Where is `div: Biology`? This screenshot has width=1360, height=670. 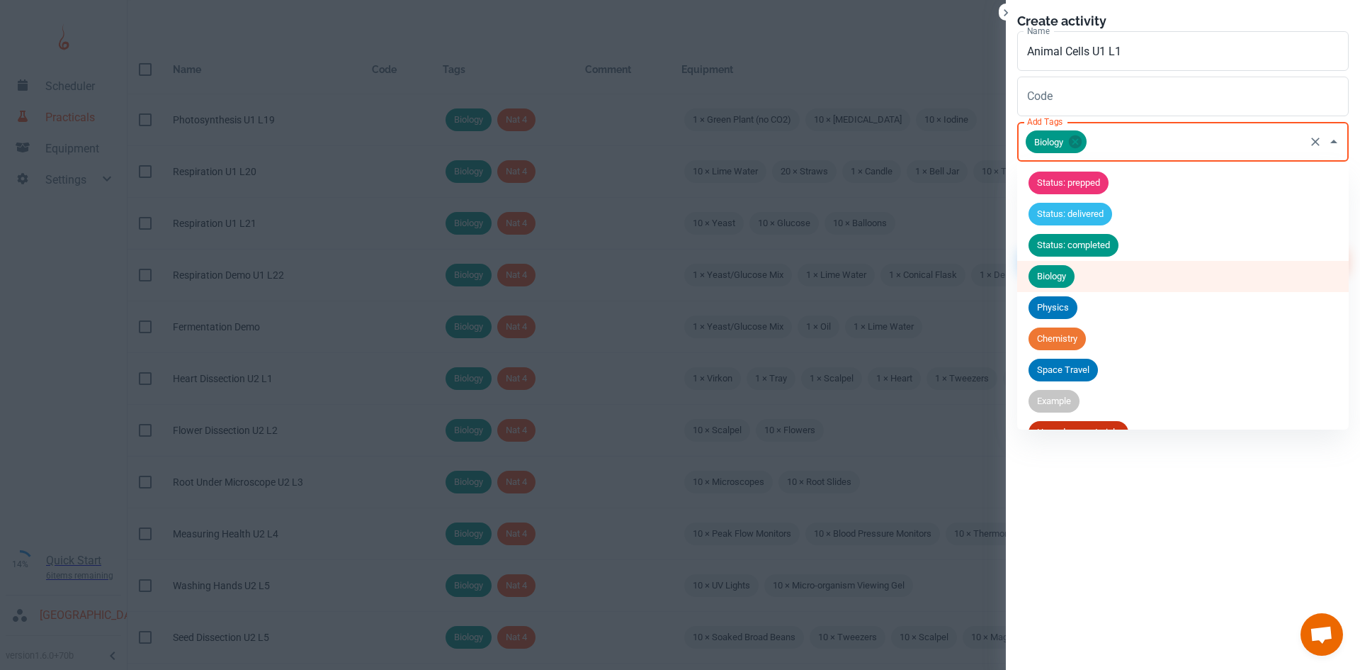 div: Biology is located at coordinates (1056, 142).